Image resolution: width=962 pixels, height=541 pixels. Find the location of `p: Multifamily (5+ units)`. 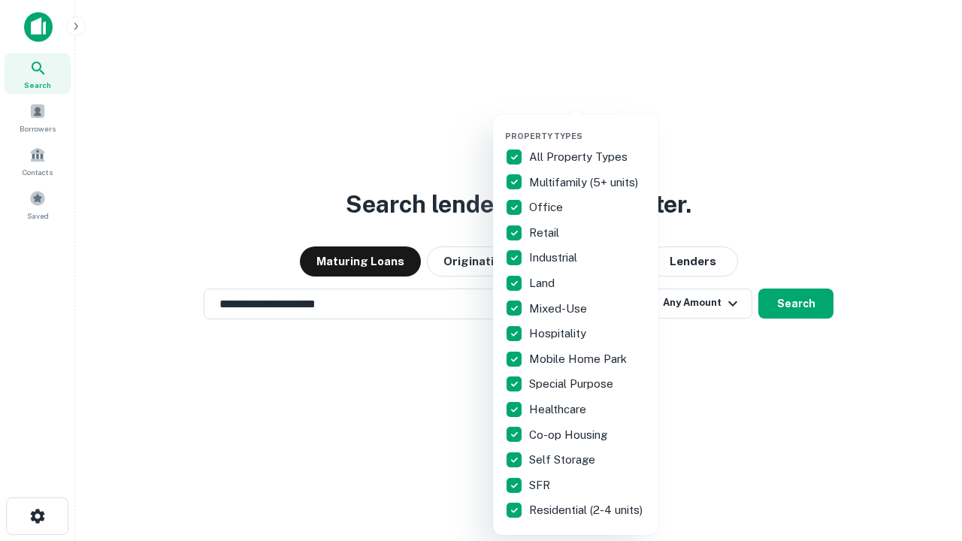

p: Multifamily (5+ units) is located at coordinates (585, 183).